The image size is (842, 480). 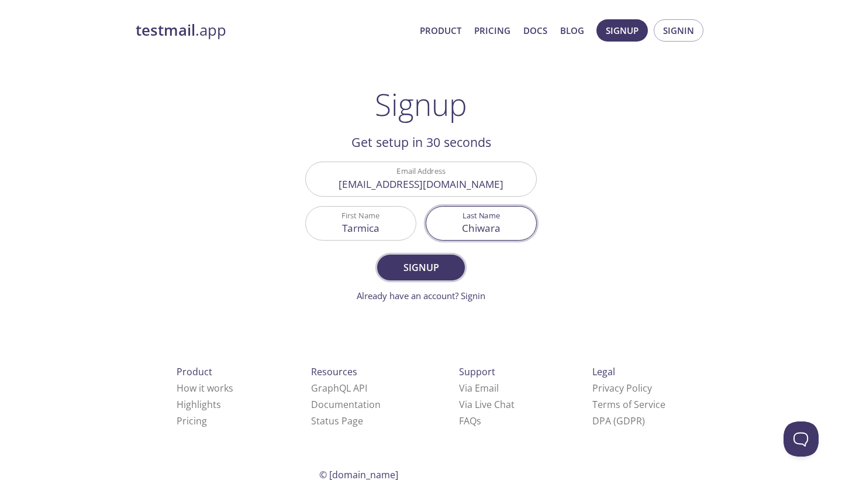 What do you see at coordinates (619, 421) in the screenshot?
I see `a: DPA (GDPR)` at bounding box center [619, 421].